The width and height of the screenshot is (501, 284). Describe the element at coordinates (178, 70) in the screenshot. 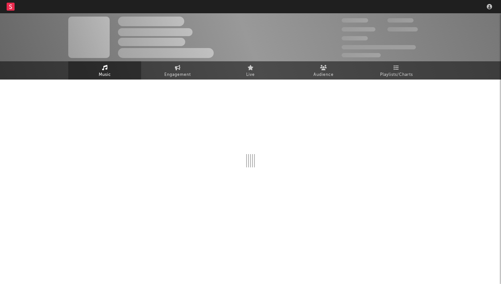

I see `a: Engagement` at that location.